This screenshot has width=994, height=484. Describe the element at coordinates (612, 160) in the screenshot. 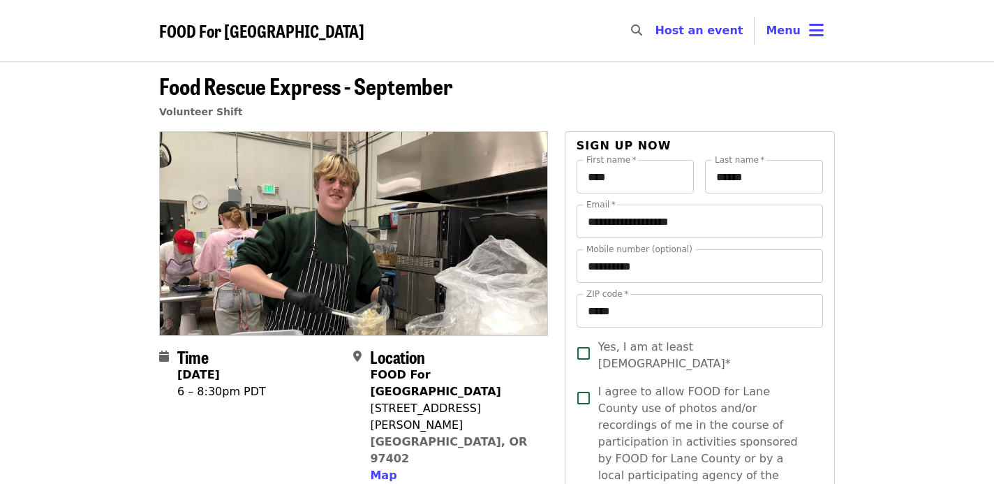

I see `label: First name` at that location.